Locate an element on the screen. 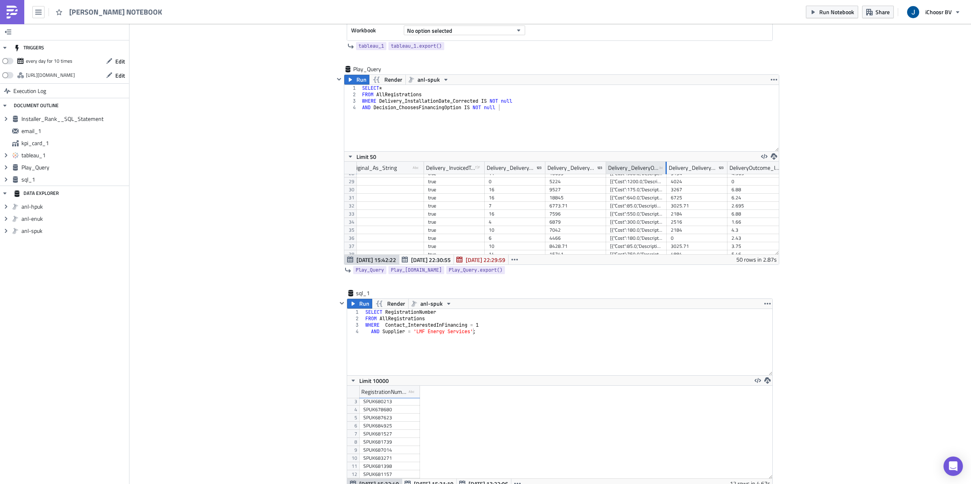 The image size is (971, 484). div: [{"Cost":85.0,"Description":"dual tracker"},{"Cost":135.0,"Description":"heat detector"},{"Cost":... is located at coordinates (636, 206).